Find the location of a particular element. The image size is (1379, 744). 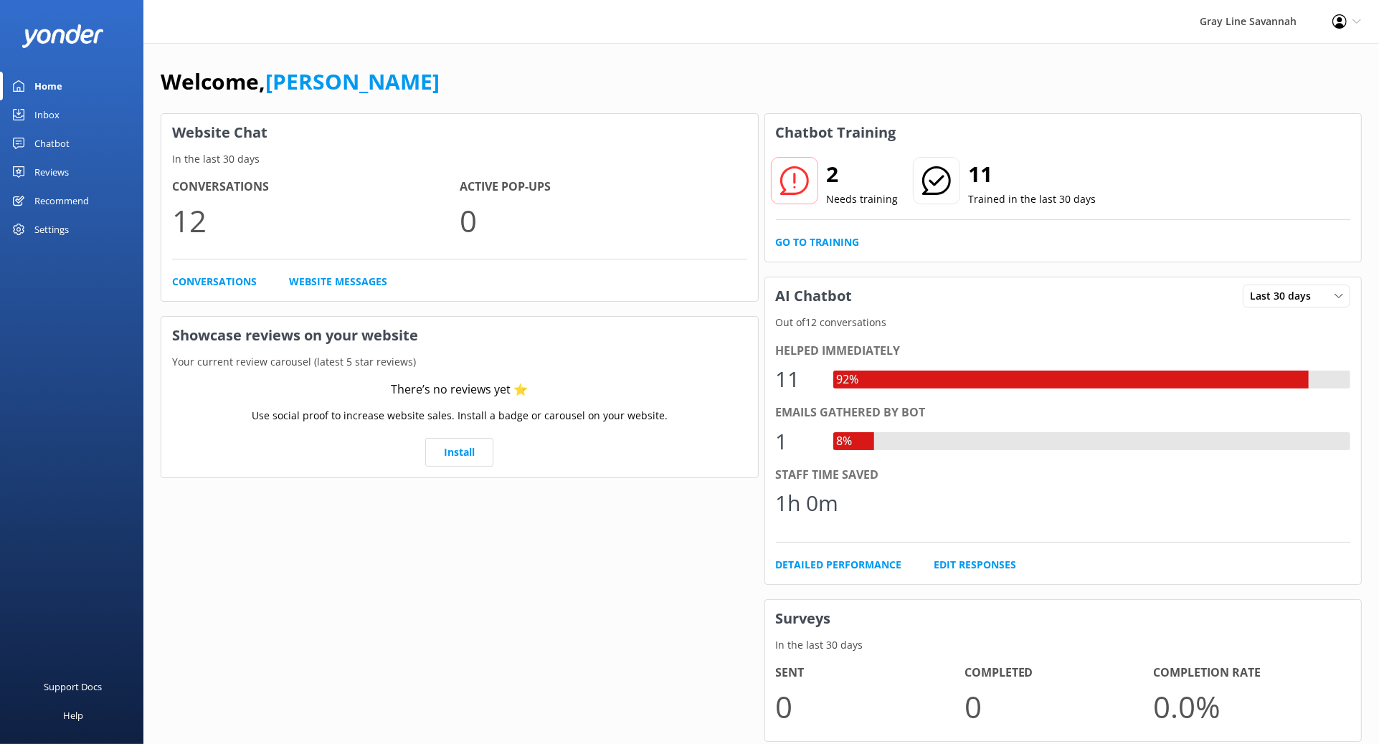

div: Emails gathered by bot is located at coordinates (1063, 413).